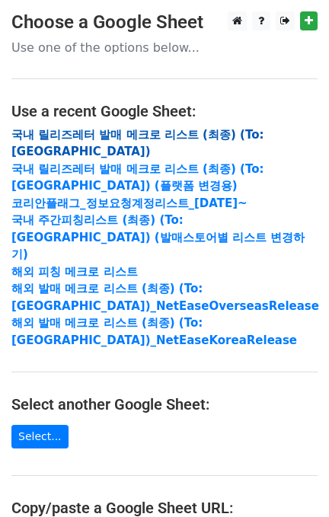 Image resolution: width=329 pixels, height=517 pixels. Describe the element at coordinates (75, 272) in the screenshot. I see `a: 해외 피칭 메크로 리스트` at that location.